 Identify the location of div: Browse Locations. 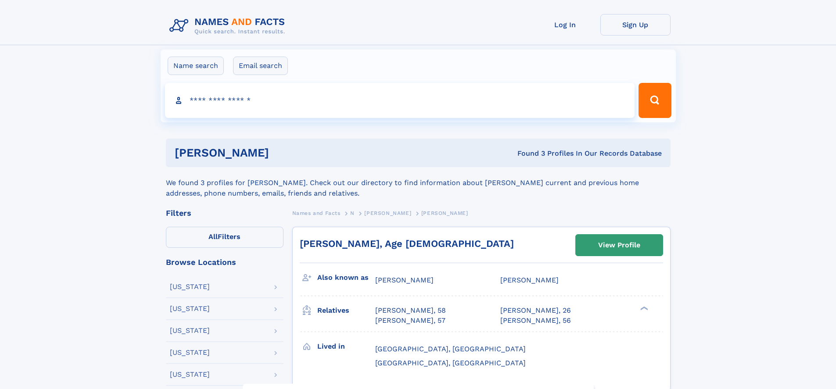
(225, 262).